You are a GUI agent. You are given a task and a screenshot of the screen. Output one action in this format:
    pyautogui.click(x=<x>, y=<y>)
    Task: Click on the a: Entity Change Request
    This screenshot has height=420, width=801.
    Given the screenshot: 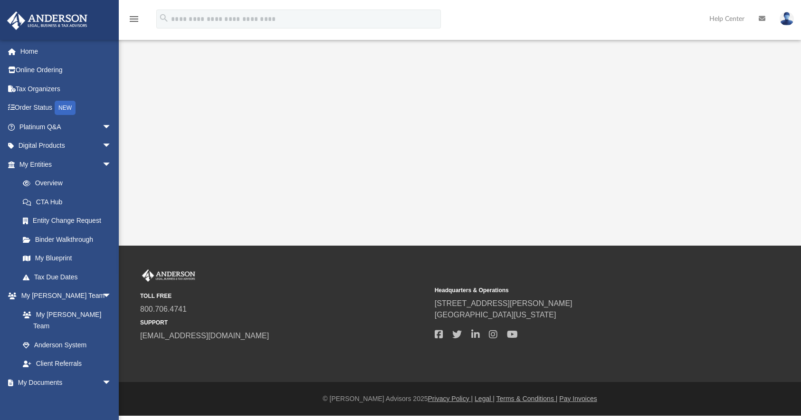 What is the action you would take?
    pyautogui.click(x=69, y=221)
    